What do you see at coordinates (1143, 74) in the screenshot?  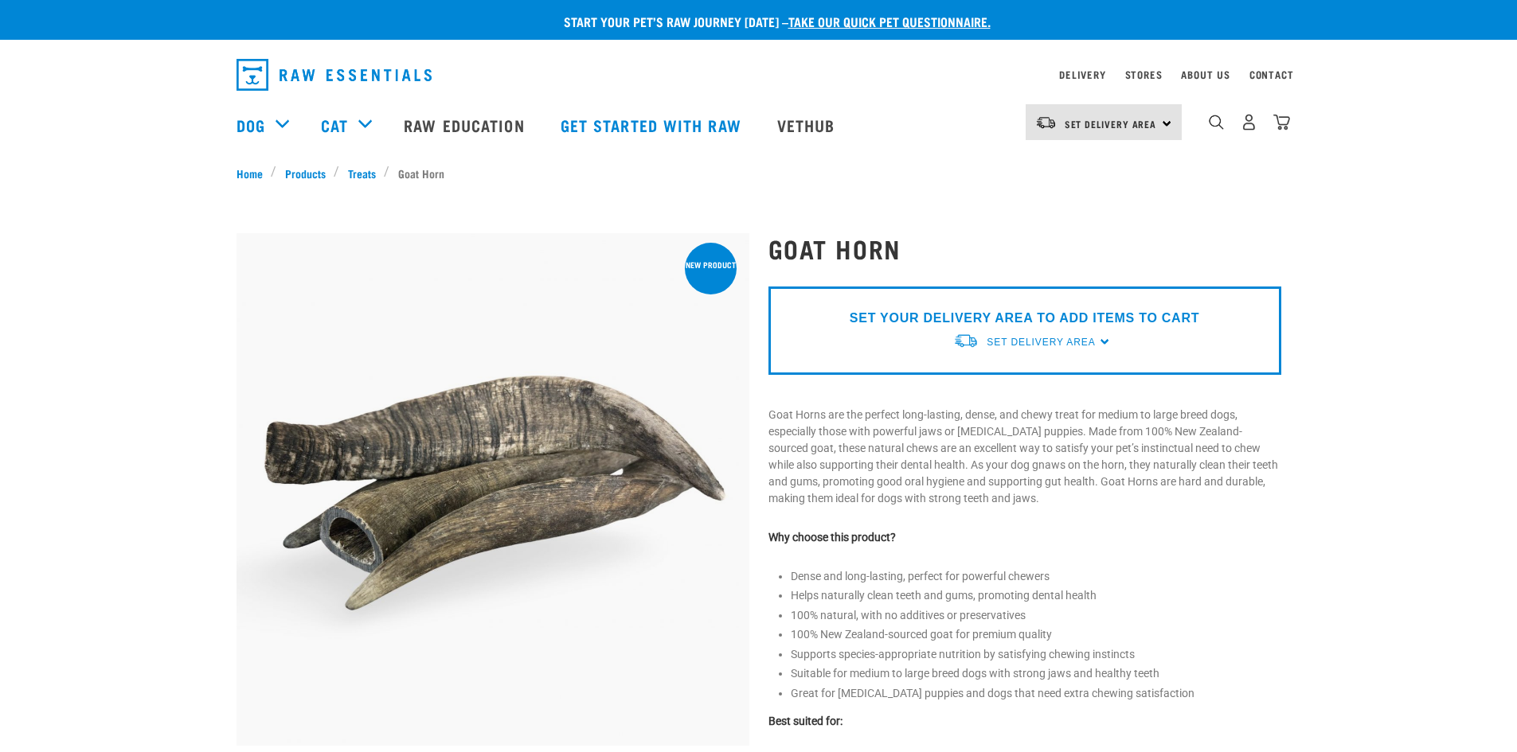 I see `a: Stores` at bounding box center [1143, 74].